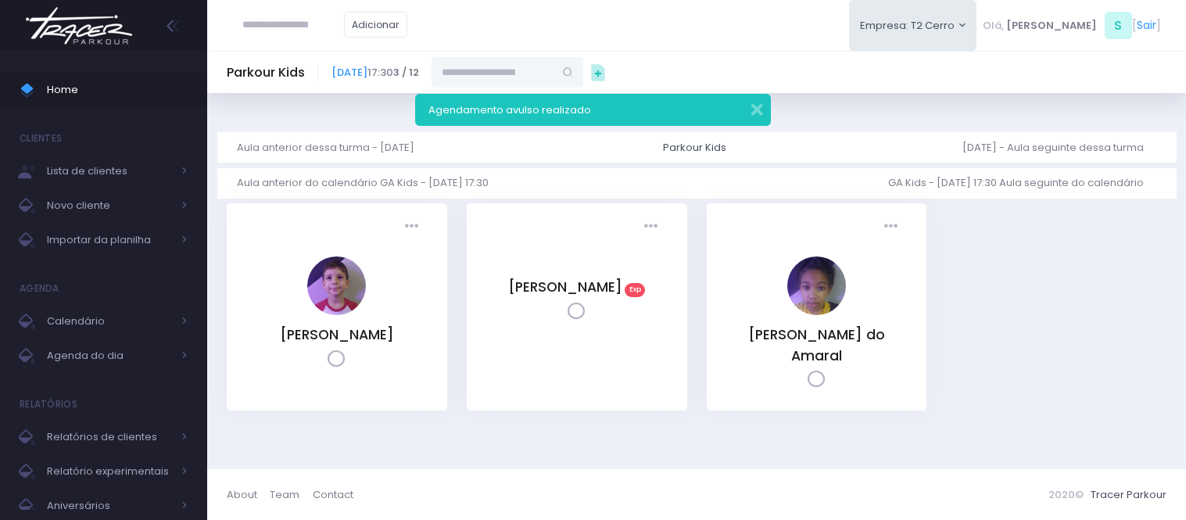 Image resolution: width=1186 pixels, height=520 pixels. I want to click on h4: Agenda, so click(39, 289).